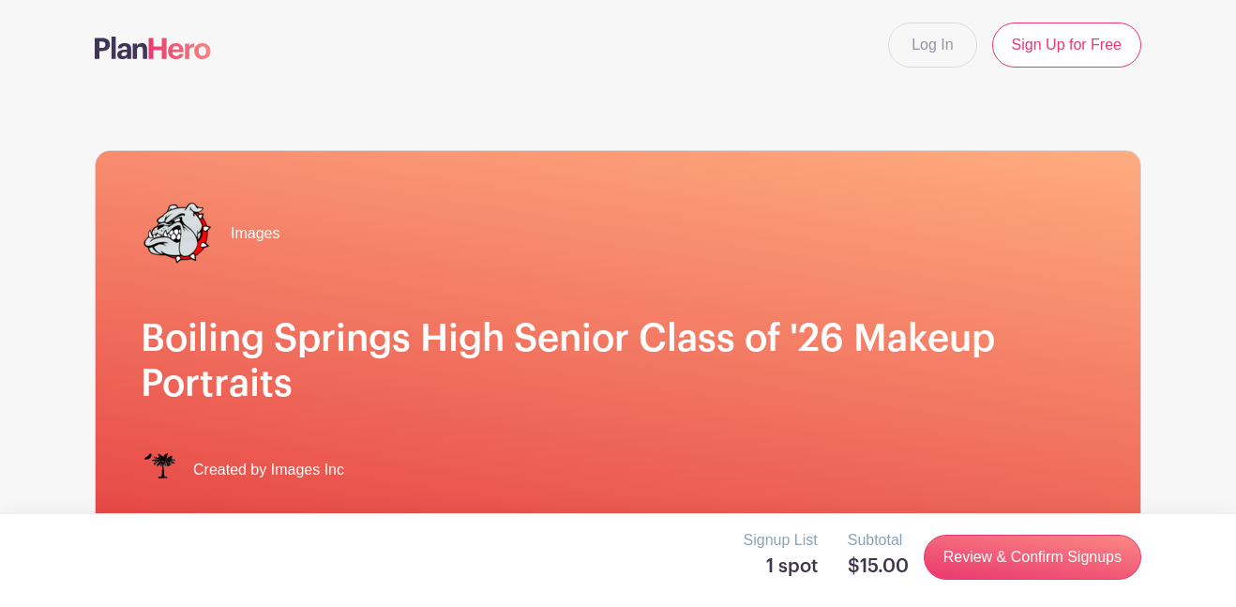  What do you see at coordinates (159, 470) in the screenshot?
I see `img: IMAGES%20logo%20transparenT%20PNG%20s.png` at bounding box center [159, 470].